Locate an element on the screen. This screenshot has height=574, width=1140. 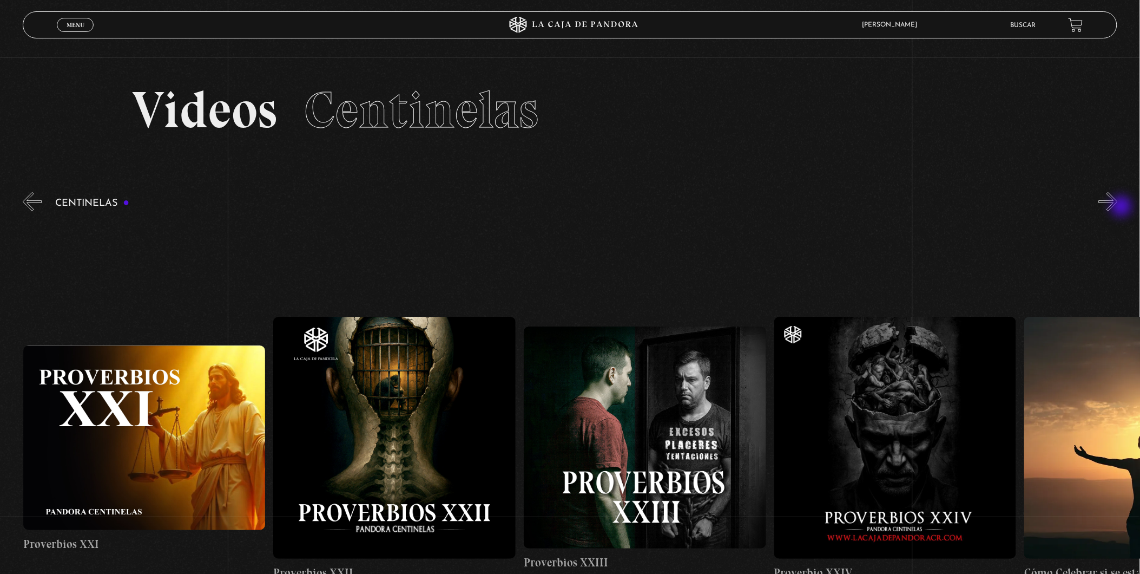
h4: Proverbios XXI is located at coordinates (144, 544).